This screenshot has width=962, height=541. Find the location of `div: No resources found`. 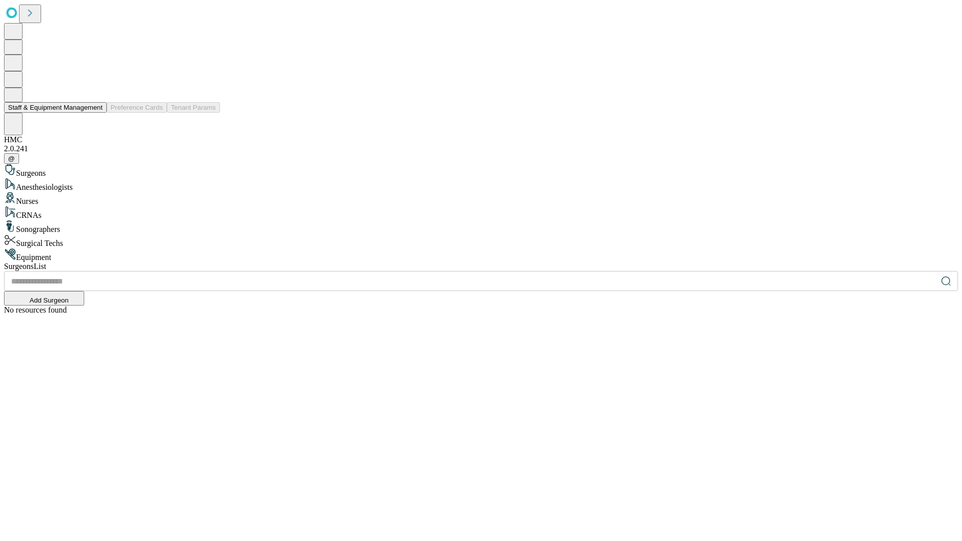

div: No resources found is located at coordinates (481, 310).